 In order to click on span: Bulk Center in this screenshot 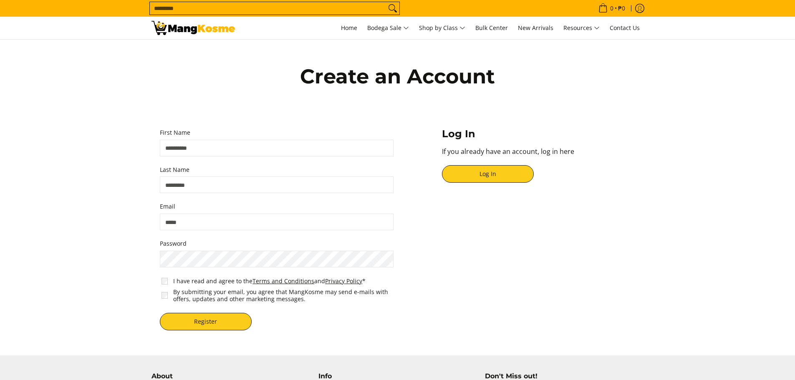, I will do `click(491, 28)`.